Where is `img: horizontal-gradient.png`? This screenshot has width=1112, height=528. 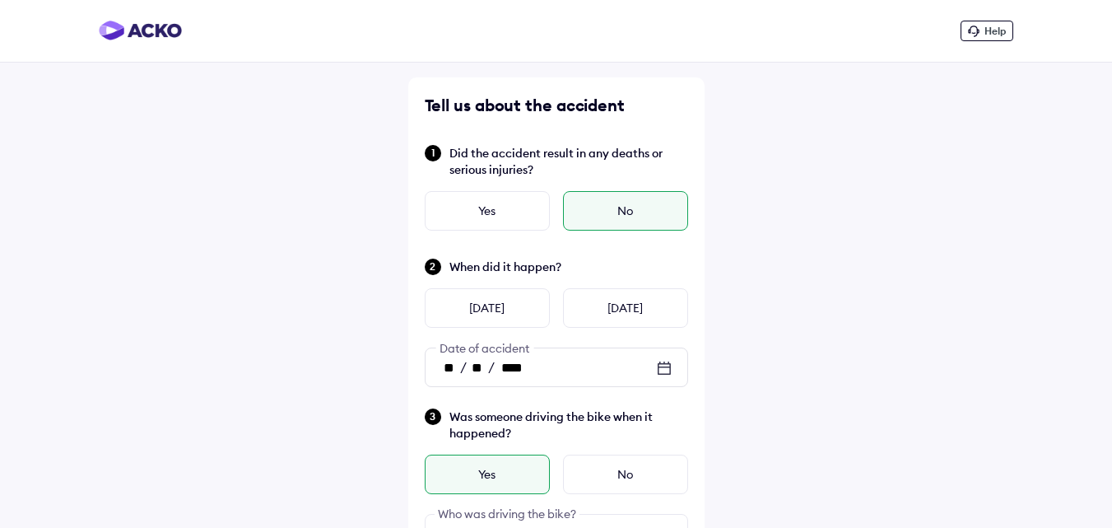 img: horizontal-gradient.png is located at coordinates (140, 30).